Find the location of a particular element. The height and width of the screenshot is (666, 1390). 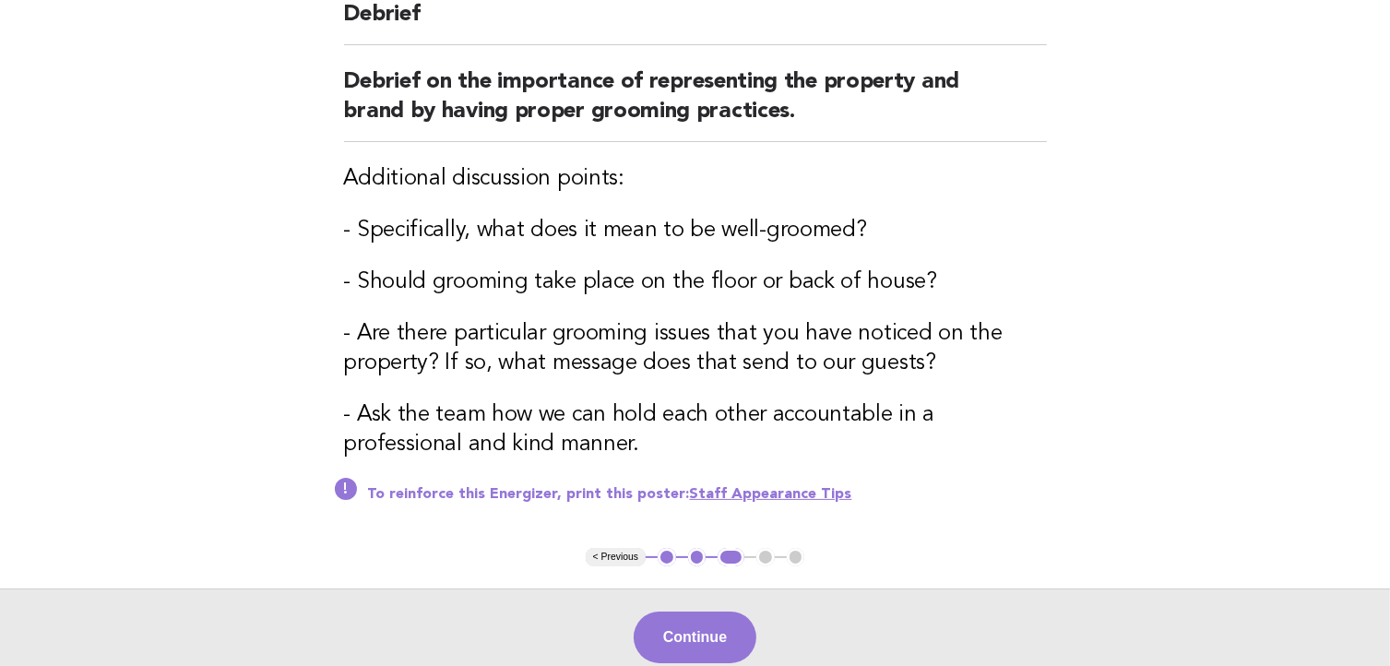

a: Staff Appearance Tips is located at coordinates (771, 494).